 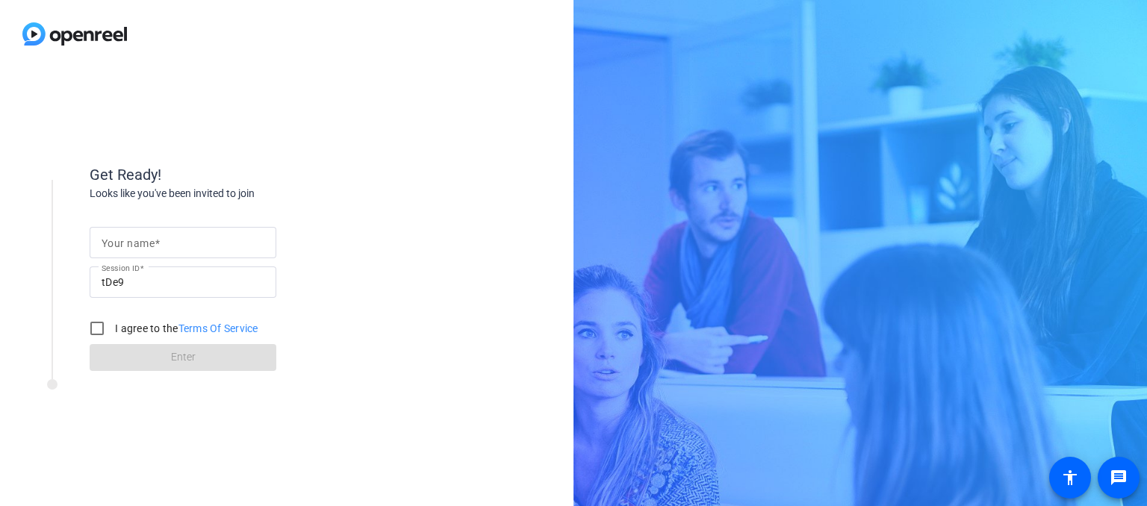 I want to click on mat-label: Session ID, so click(x=120, y=268).